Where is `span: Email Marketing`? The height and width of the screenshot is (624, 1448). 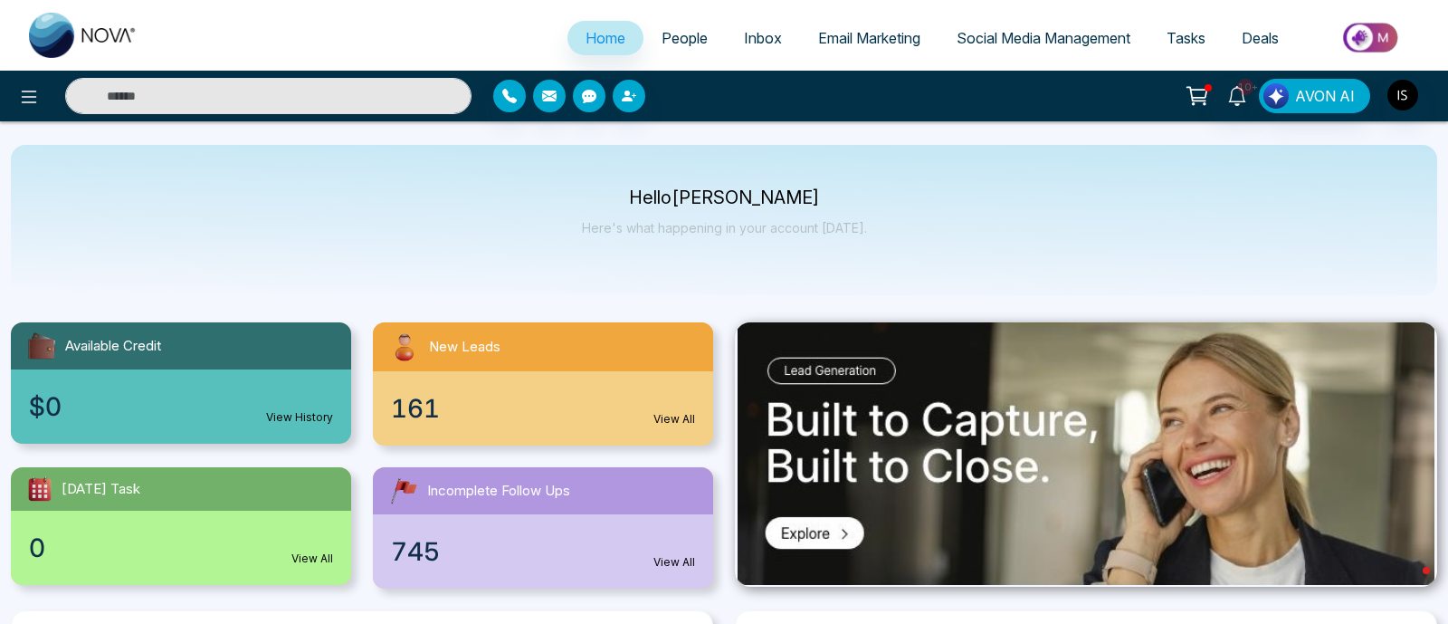
span: Email Marketing is located at coordinates (869, 38).